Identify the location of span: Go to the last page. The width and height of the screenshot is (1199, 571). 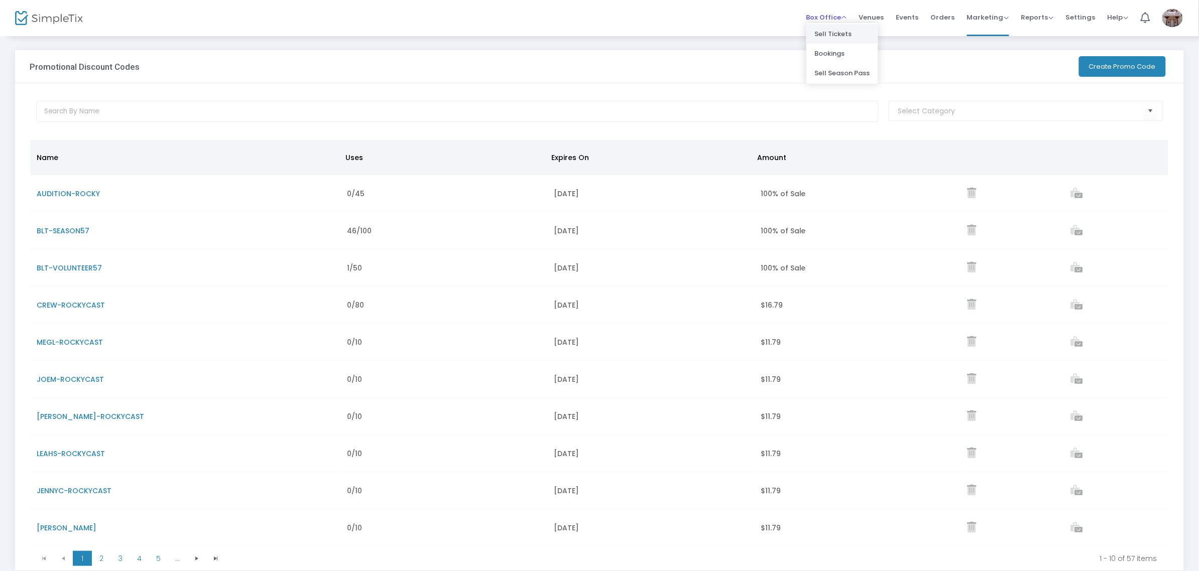
(216, 559).